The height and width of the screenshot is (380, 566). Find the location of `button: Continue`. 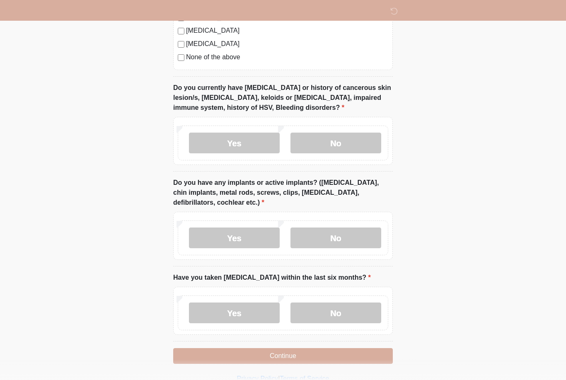

button: Continue is located at coordinates (283, 356).